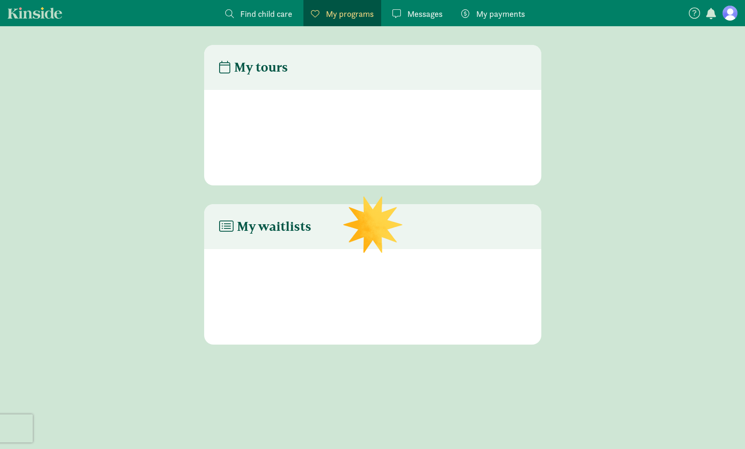  I want to click on span: My programs, so click(350, 14).